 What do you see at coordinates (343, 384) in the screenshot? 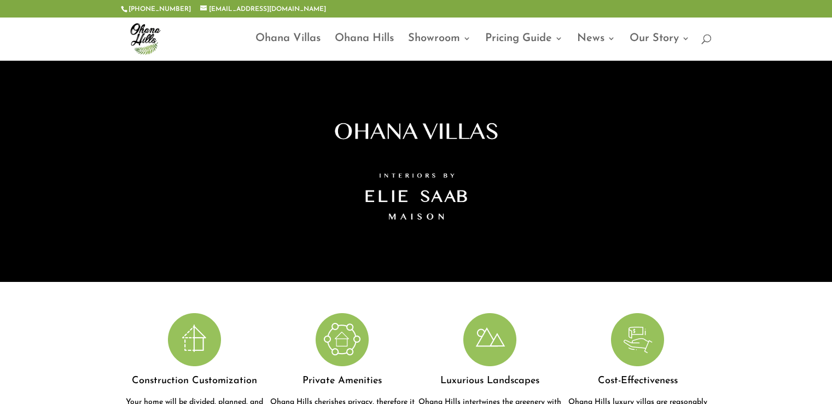
I see `h4: Private Amenities` at bounding box center [343, 384].